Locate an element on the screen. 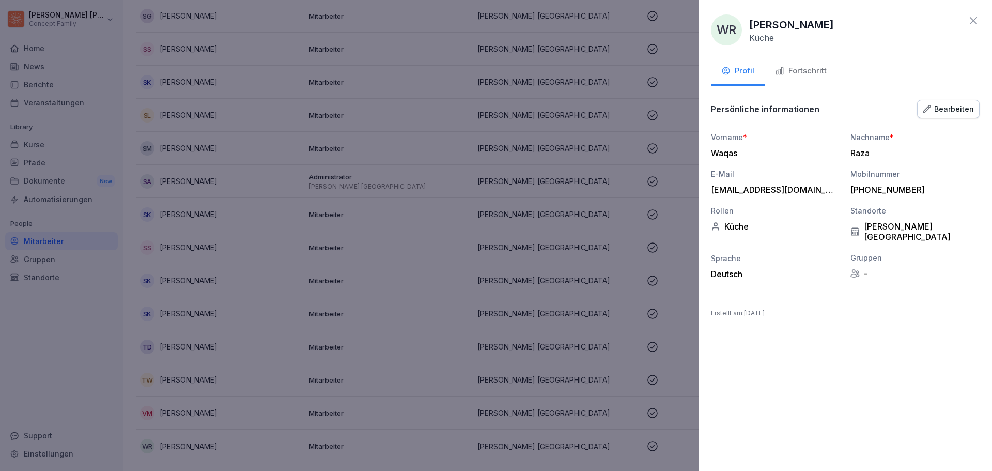 This screenshot has width=992, height=471. div: Fortschritt is located at coordinates (801, 71).